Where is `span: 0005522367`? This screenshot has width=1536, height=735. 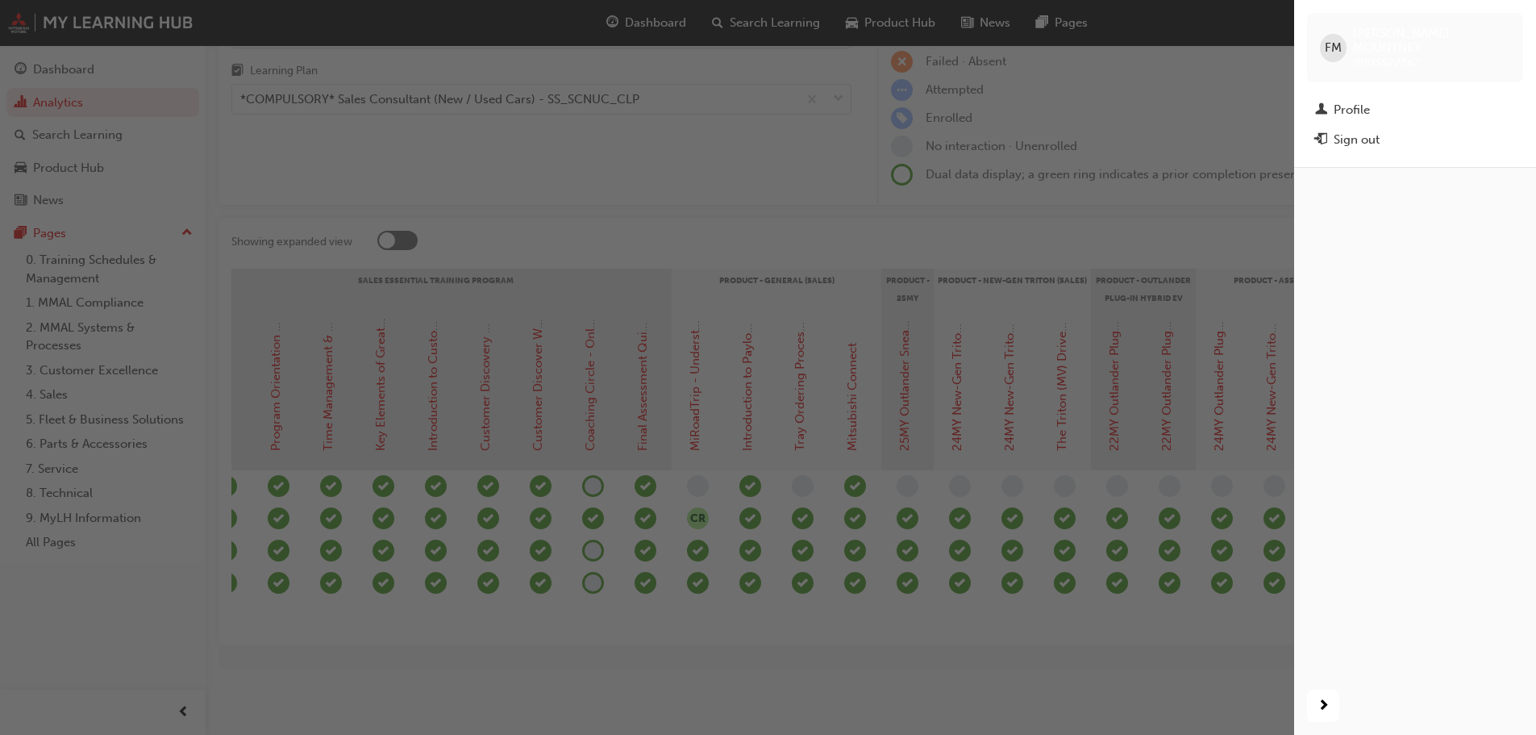 span: 0005522367 is located at coordinates (1386, 62).